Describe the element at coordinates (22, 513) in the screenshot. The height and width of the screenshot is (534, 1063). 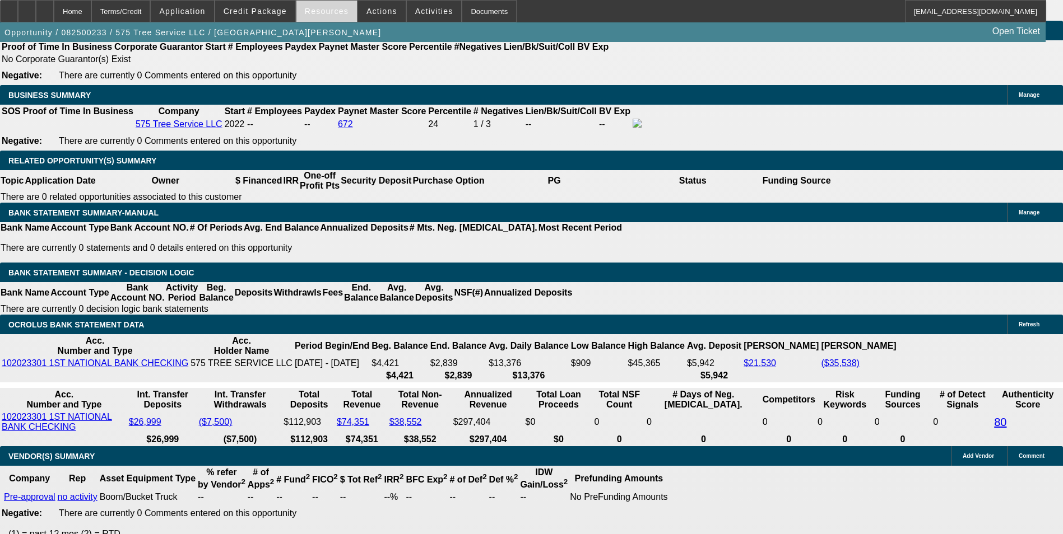
I see `b: Negative:` at that location.